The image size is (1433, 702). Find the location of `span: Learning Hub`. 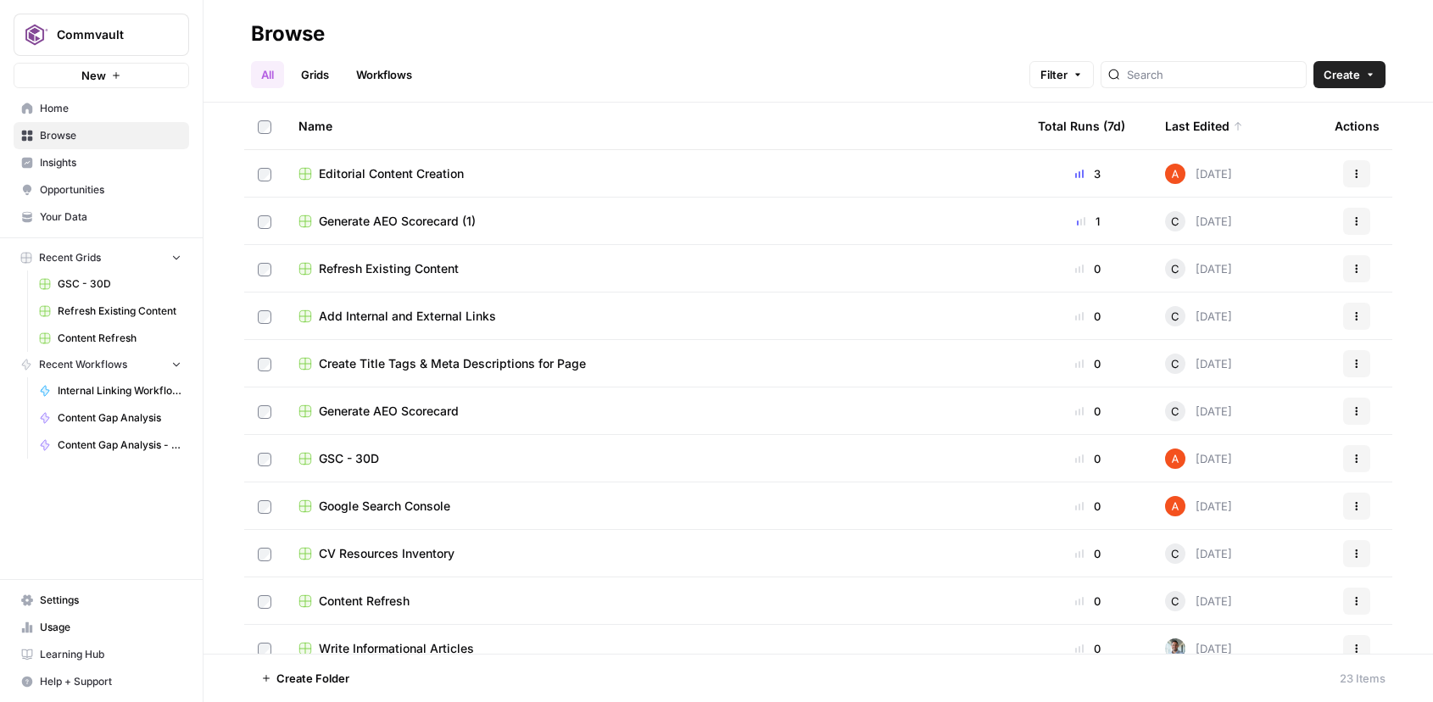

span: Learning Hub is located at coordinates (110, 654).